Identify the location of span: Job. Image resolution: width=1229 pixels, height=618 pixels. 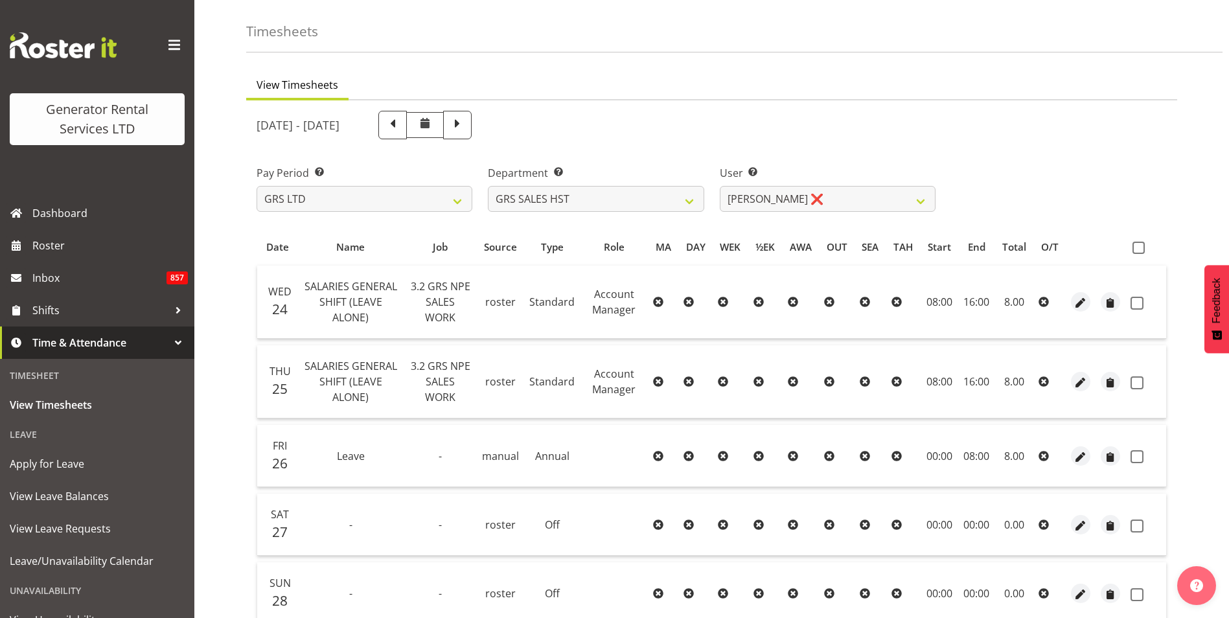
(440, 247).